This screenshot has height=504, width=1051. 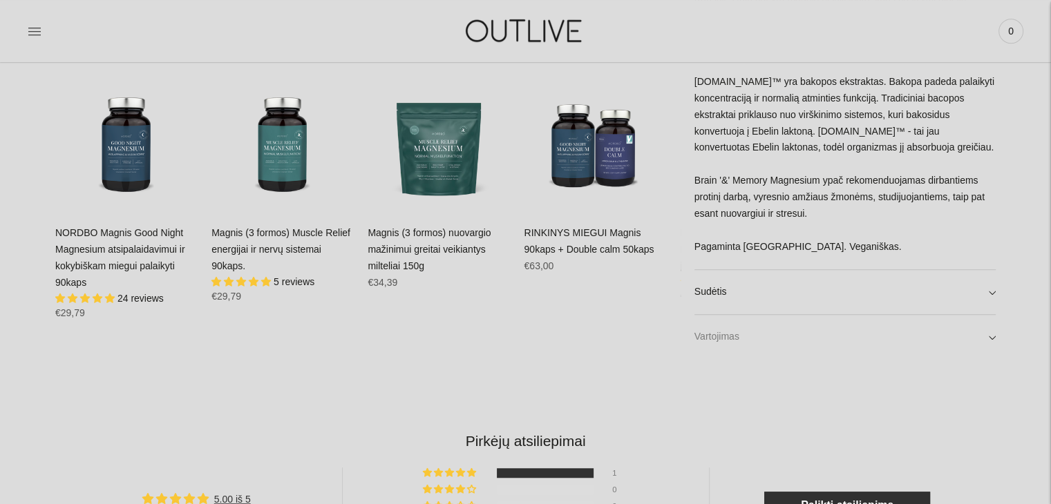 I want to click on span: 5.00 stars, so click(x=242, y=282).